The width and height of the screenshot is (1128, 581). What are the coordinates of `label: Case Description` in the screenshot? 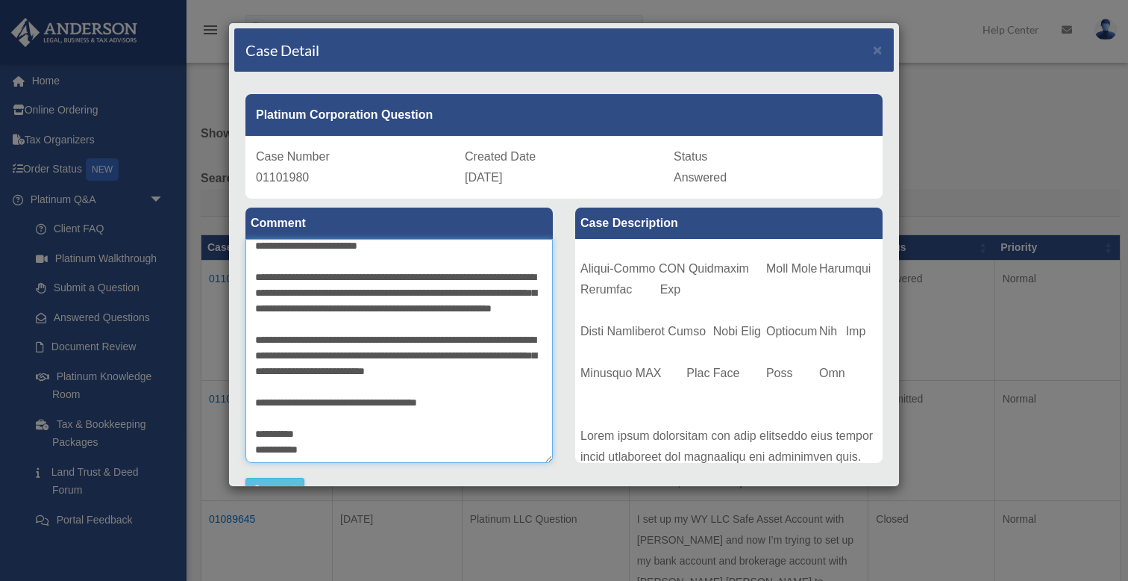 It's located at (729, 223).